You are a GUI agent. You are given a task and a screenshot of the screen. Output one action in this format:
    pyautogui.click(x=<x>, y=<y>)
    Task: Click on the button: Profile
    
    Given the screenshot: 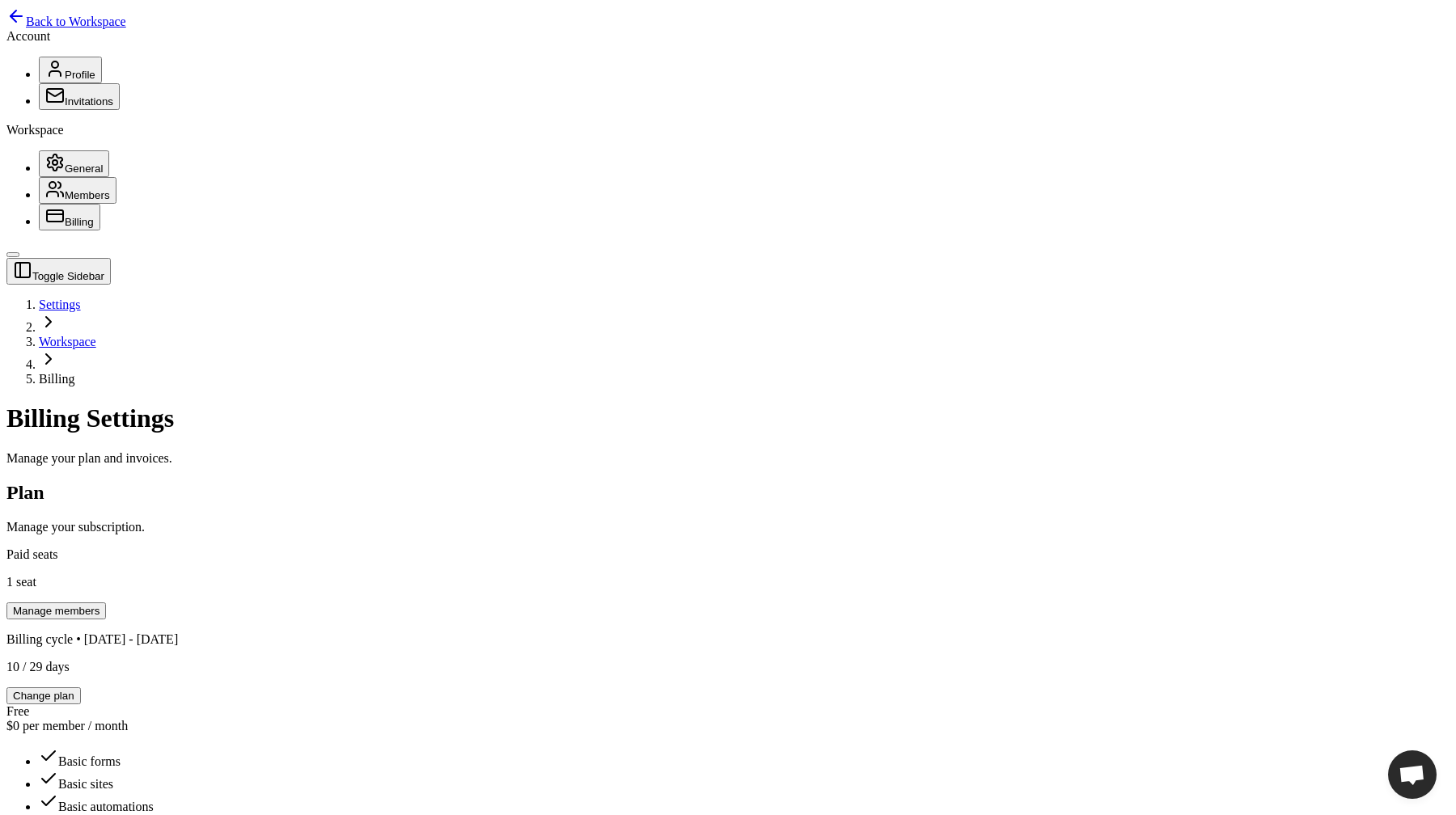 What is the action you would take?
    pyautogui.click(x=70, y=69)
    